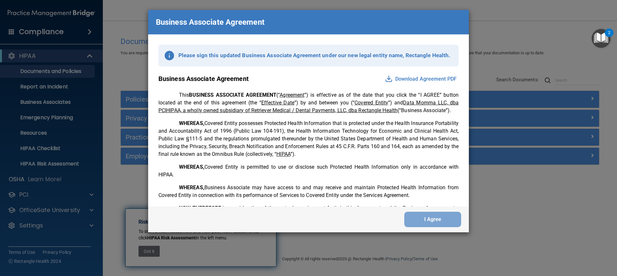 Image resolution: width=617 pixels, height=276 pixels. Describe the element at coordinates (421, 79) in the screenshot. I see `button: Download Agreement PDF` at that location.